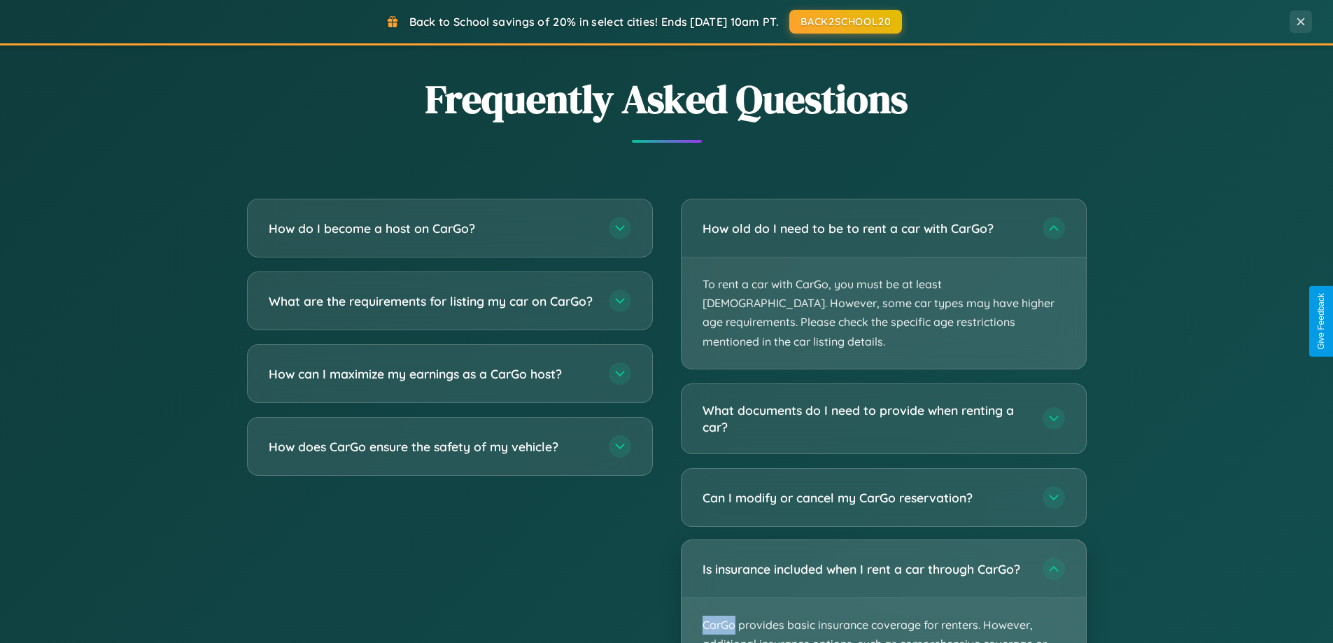 The image size is (1333, 643). I want to click on h3: How old do I need to be to rent a car with CarGo?, so click(865, 228).